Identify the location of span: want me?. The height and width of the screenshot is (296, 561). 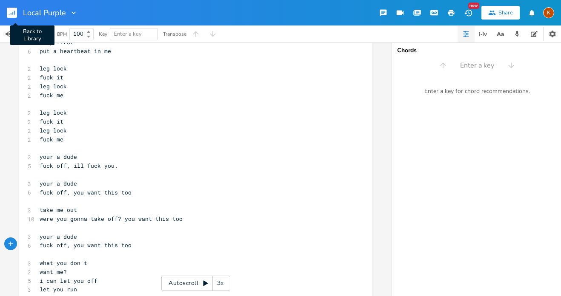
(53, 272).